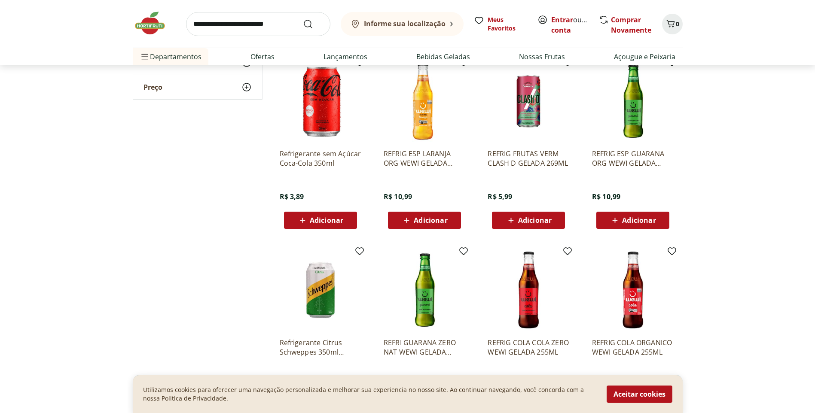 The width and height of the screenshot is (815, 413). Describe the element at coordinates (570, 25) in the screenshot. I see `span: ou` at that location.